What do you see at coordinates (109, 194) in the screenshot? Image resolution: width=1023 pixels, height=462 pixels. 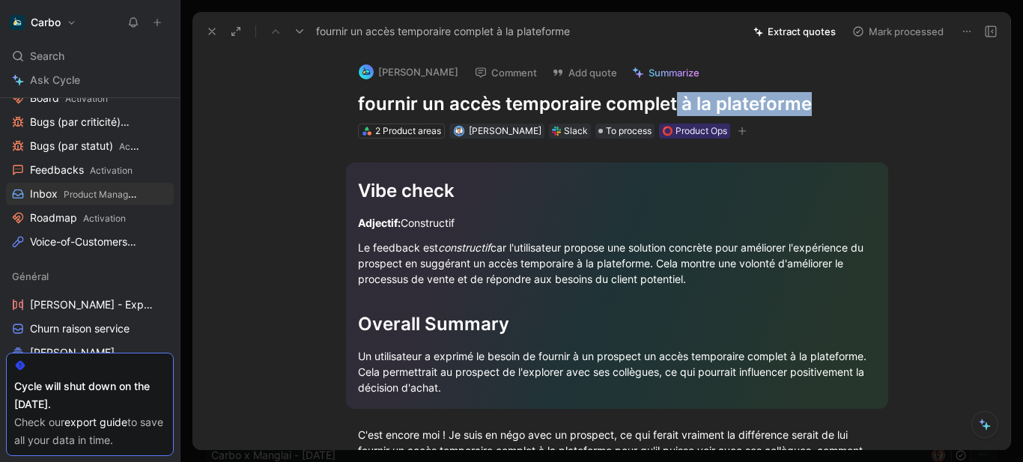 I see `span: Product Management` at bounding box center [109, 194].